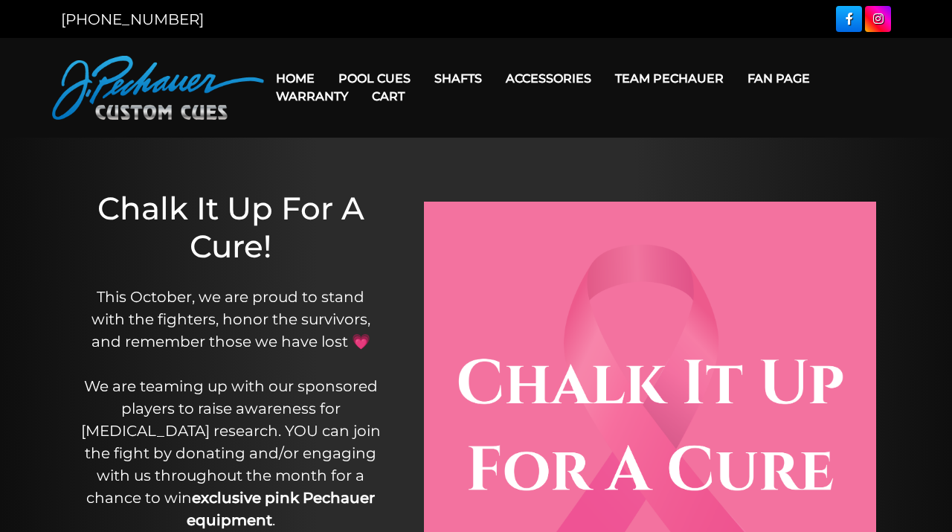 The width and height of the screenshot is (952, 532). I want to click on a: Cart, so click(388, 96).